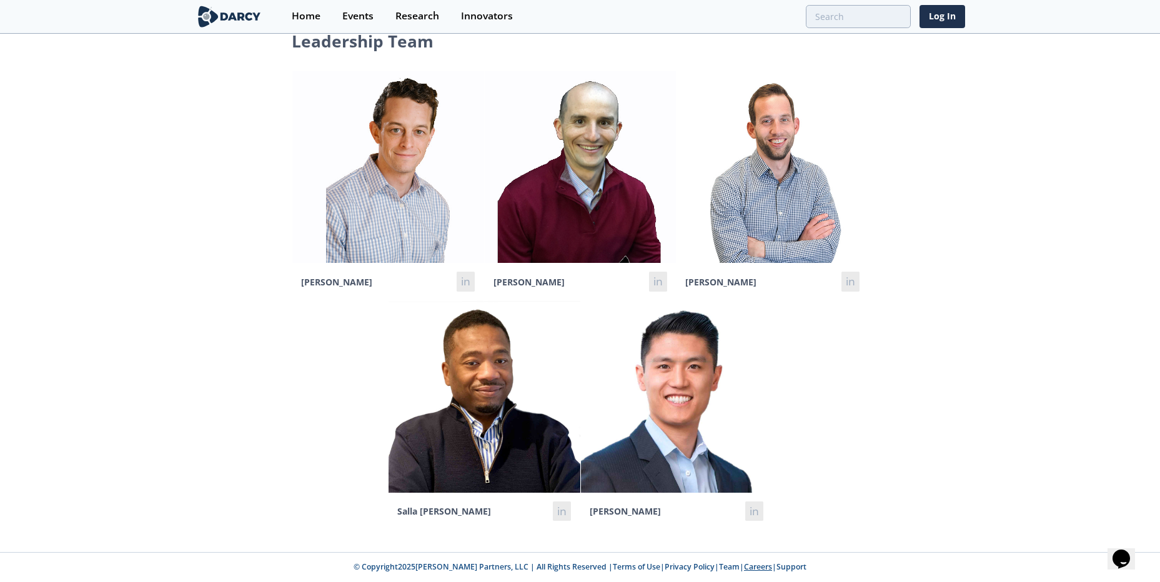 The width and height of the screenshot is (1160, 582). Describe the element at coordinates (729, 567) in the screenshot. I see `a: Team` at that location.